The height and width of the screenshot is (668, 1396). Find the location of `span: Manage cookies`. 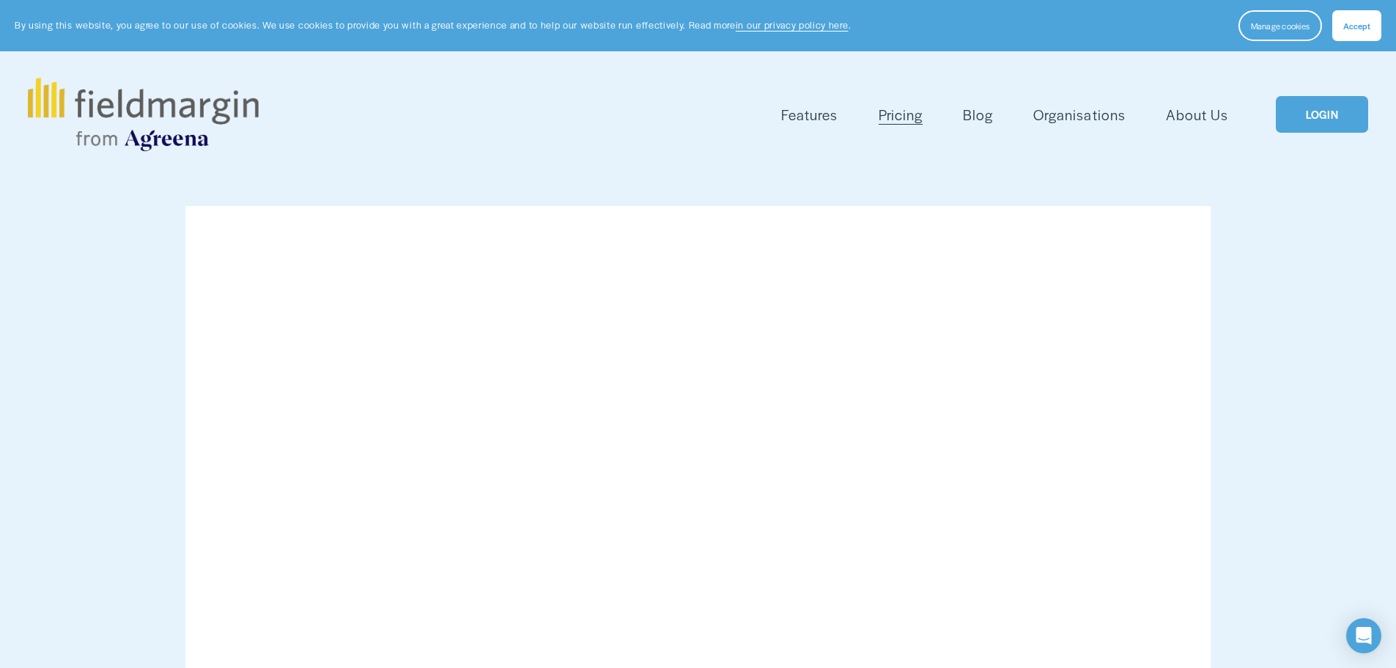

span: Manage cookies is located at coordinates (1280, 26).